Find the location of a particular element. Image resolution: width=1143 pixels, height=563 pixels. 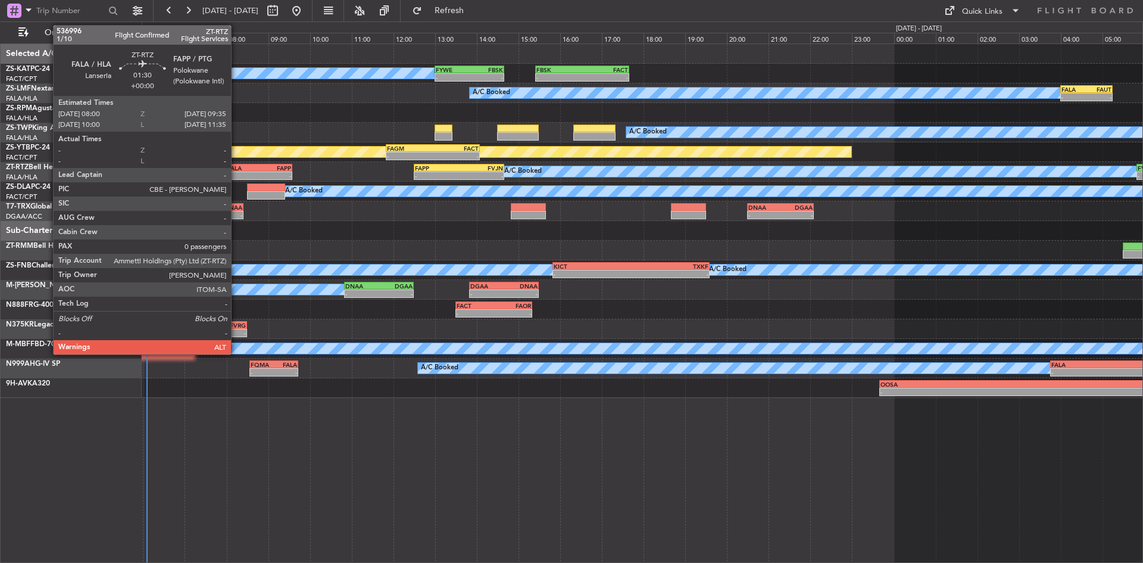

div: 12:00 is located at coordinates (414, 38).